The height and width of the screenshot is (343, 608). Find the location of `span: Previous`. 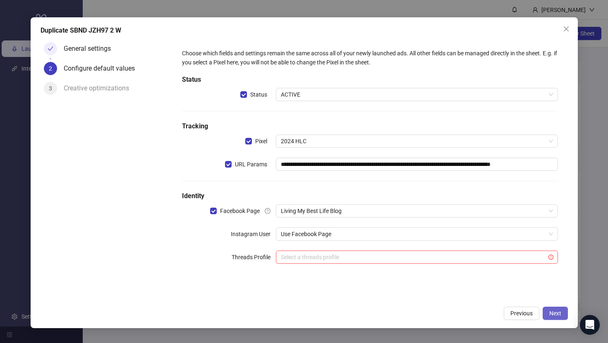

span: Previous is located at coordinates (521, 314).